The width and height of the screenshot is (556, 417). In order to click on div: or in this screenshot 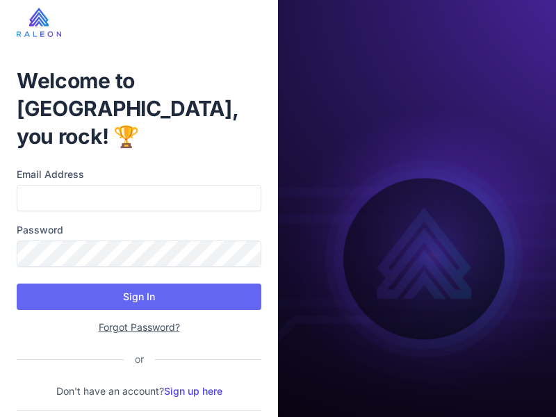, I will do `click(139, 359)`.